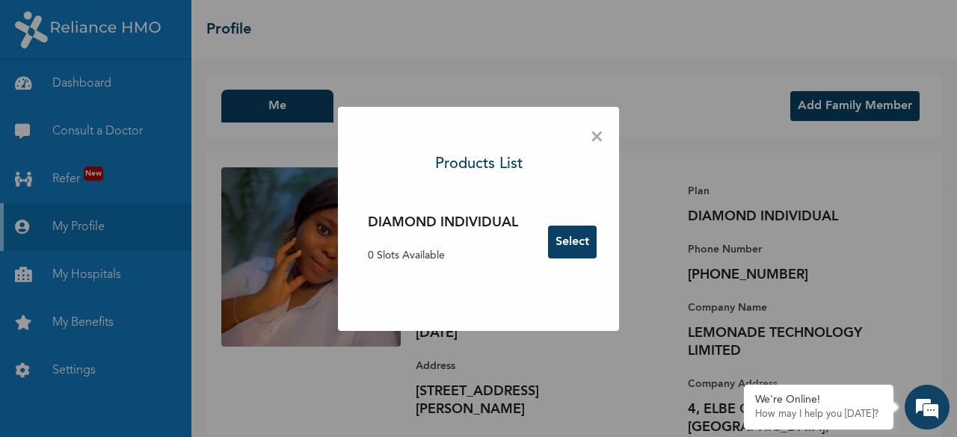 This screenshot has height=437, width=957. Describe the element at coordinates (164, 93) in the screenshot. I see `div: Chat with us now` at that location.